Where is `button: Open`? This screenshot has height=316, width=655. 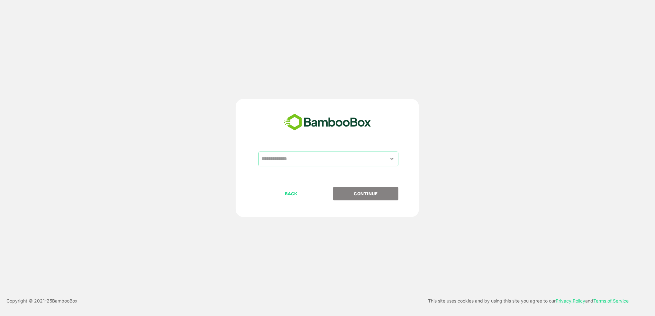
button: Open is located at coordinates (392, 159).